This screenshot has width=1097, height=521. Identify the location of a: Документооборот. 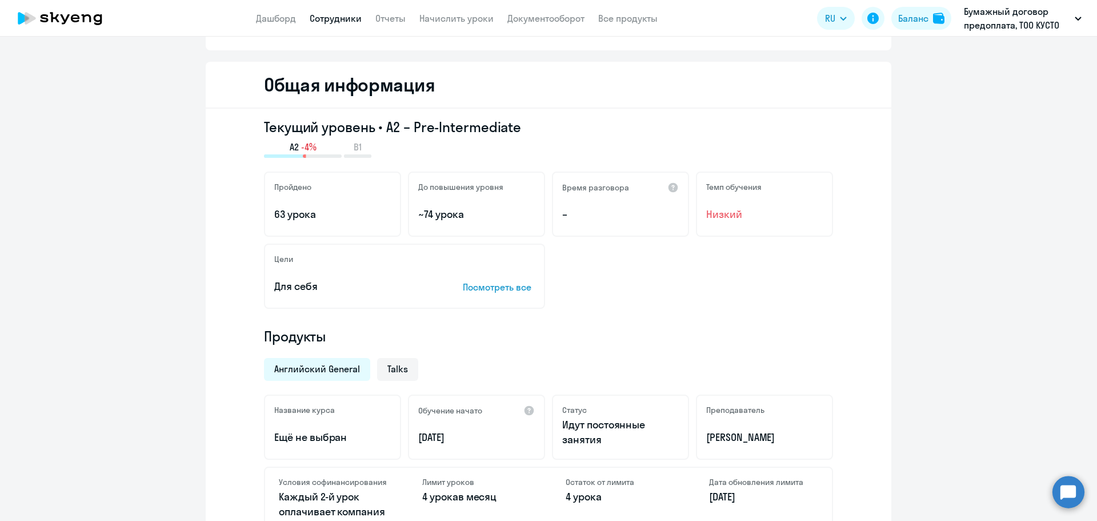
(546, 18).